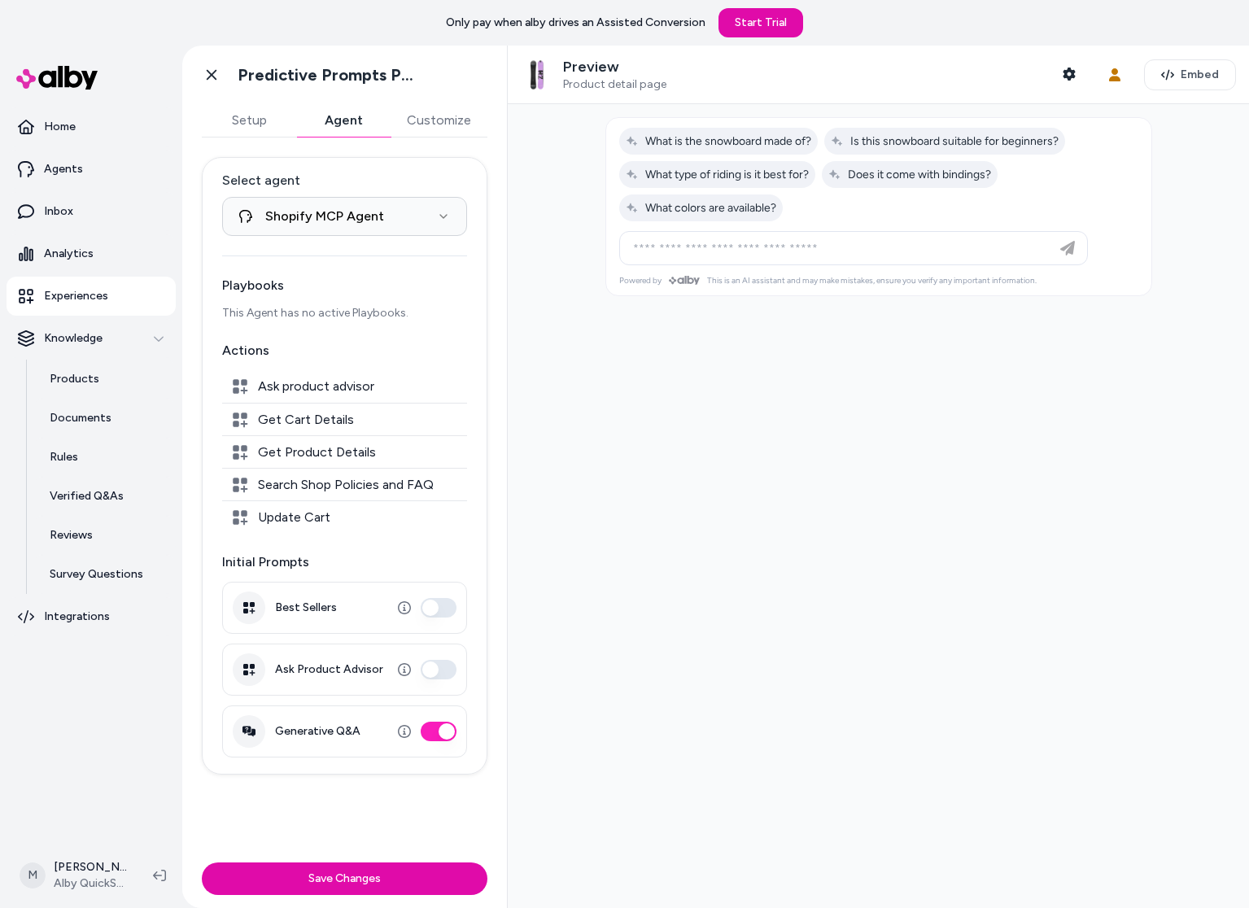  What do you see at coordinates (344, 351) in the screenshot?
I see `p: Actions` at bounding box center [344, 351].